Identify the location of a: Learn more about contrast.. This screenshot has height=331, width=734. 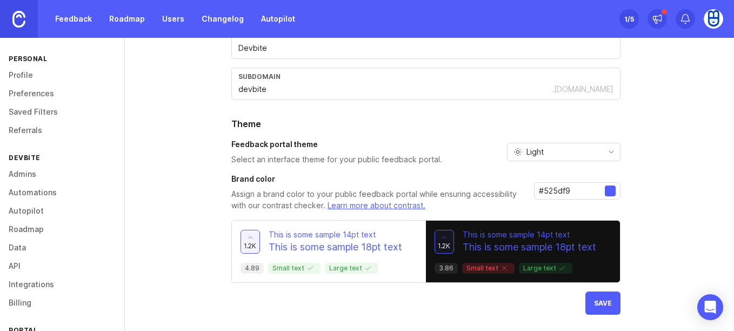
(376, 205).